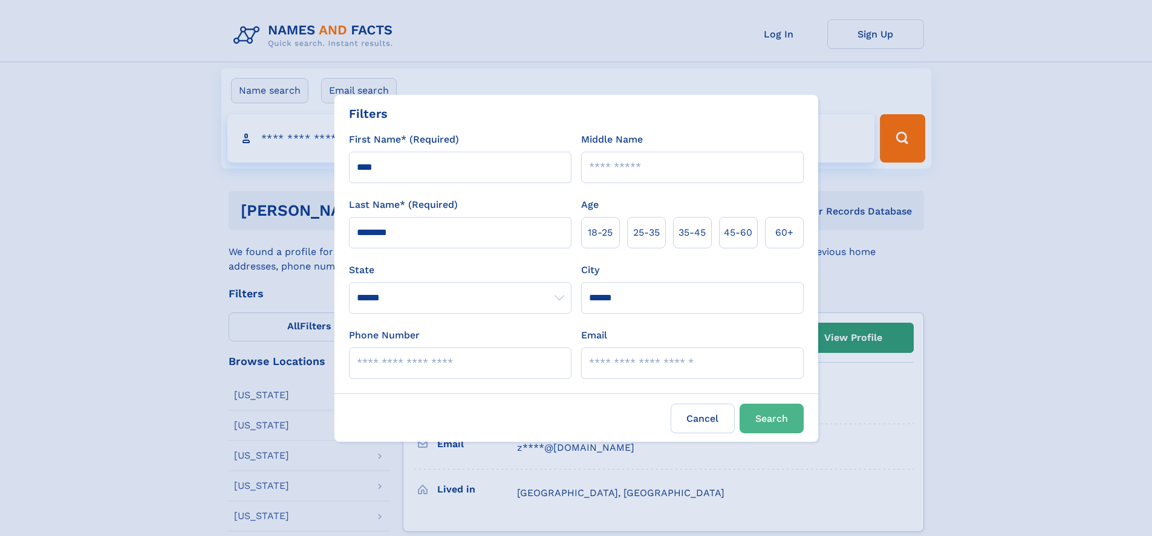  What do you see at coordinates (600, 233) in the screenshot?
I see `span: 18‑25` at bounding box center [600, 233].